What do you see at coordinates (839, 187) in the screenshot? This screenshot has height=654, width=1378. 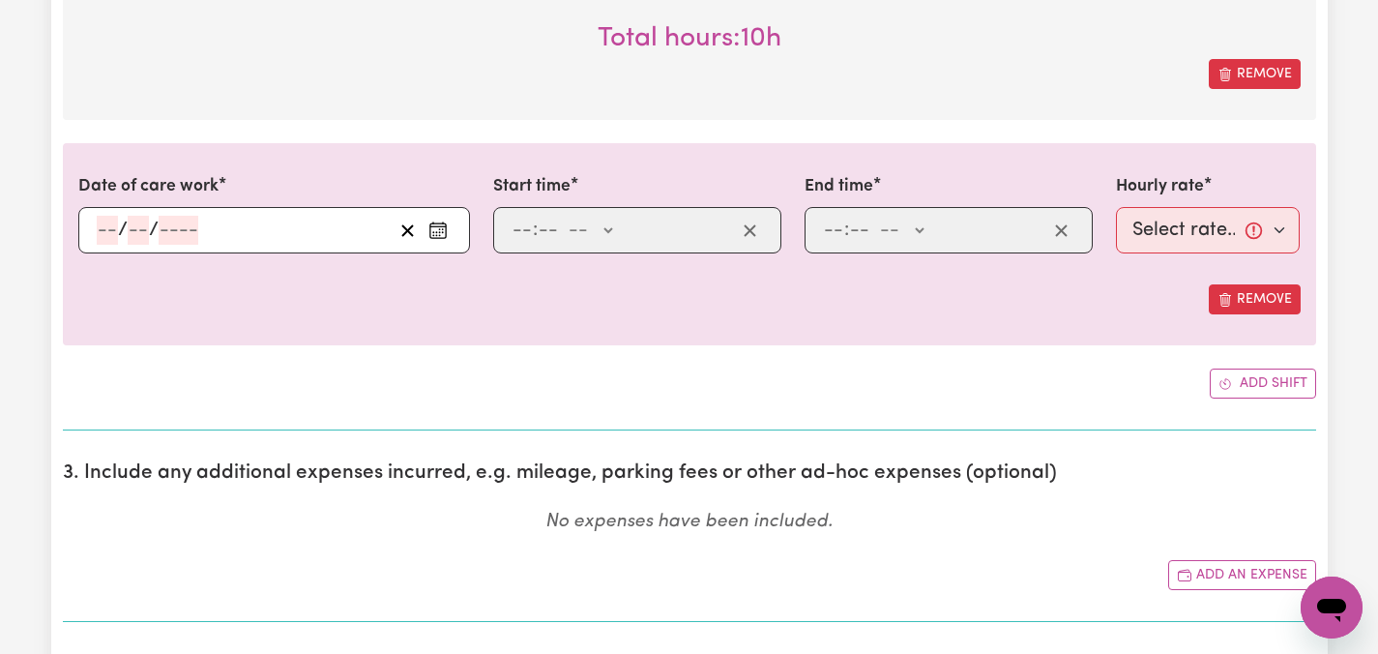 I see `label: End time` at bounding box center [839, 187].